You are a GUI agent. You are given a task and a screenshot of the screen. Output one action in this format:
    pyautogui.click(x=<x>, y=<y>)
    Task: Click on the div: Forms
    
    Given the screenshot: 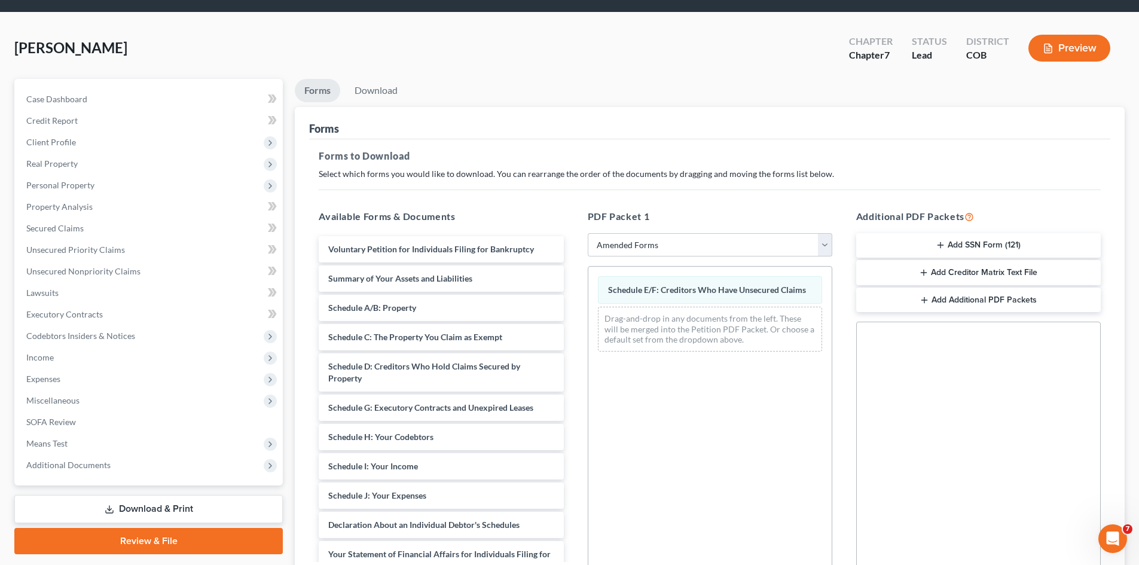 What is the action you would take?
    pyautogui.click(x=324, y=129)
    